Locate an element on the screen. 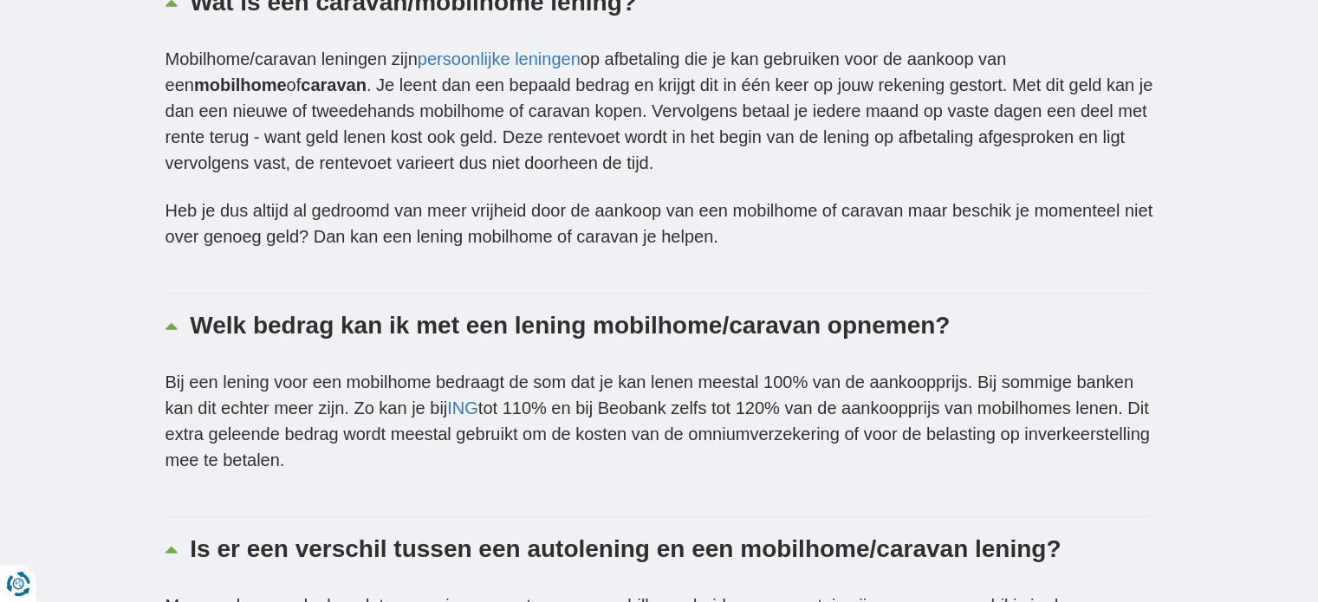 The height and width of the screenshot is (602, 1318). b: mobilhome is located at coordinates (240, 85).